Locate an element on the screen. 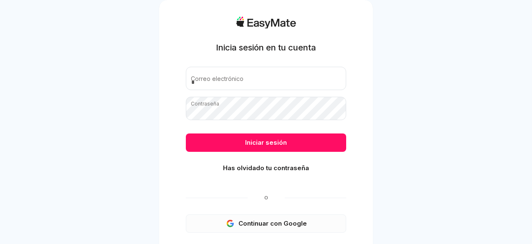 The height and width of the screenshot is (244, 532). button: Has olvidado tu contraseña is located at coordinates (266, 168).